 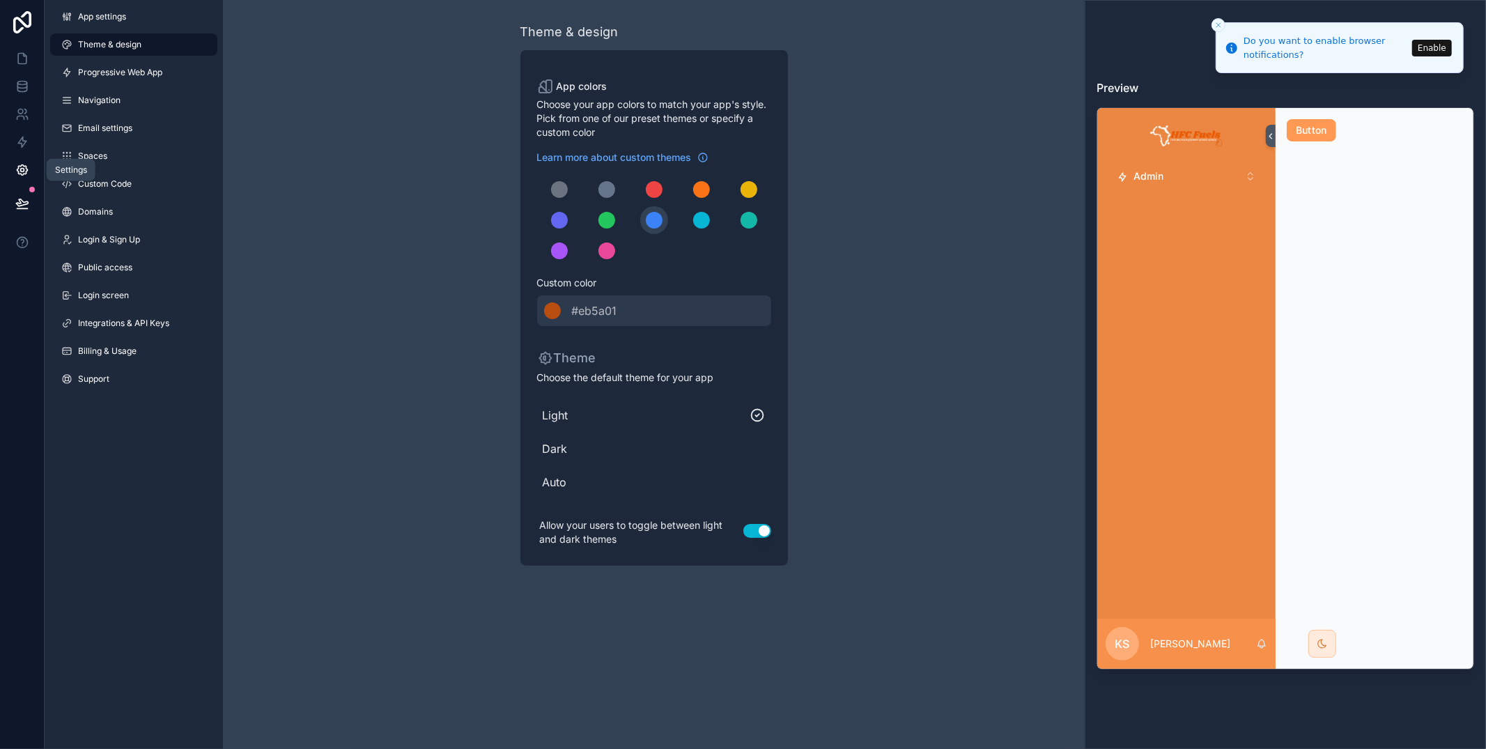 I want to click on a: Login screen, so click(x=134, y=295).